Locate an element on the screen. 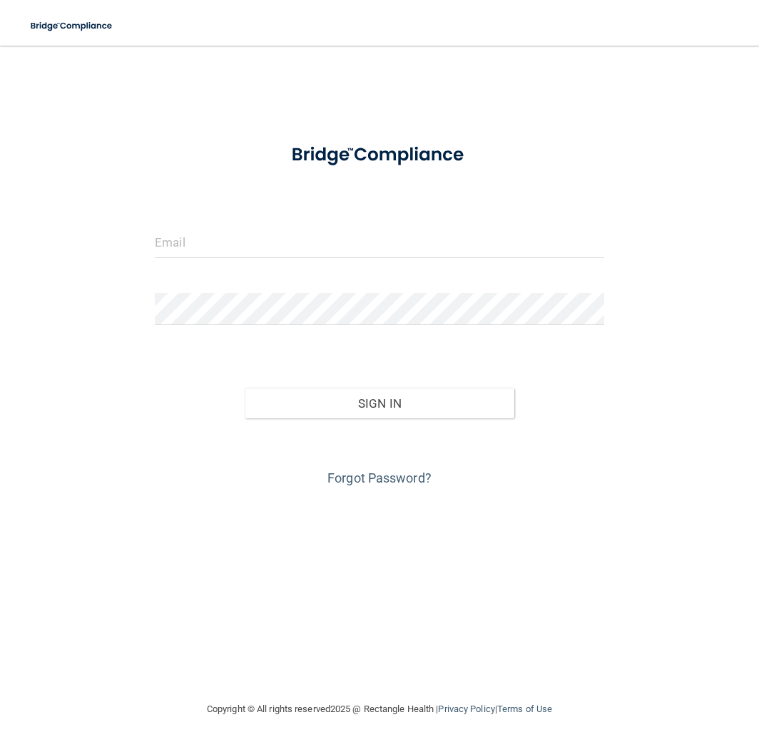 The width and height of the screenshot is (759, 747). input: Email is located at coordinates (379, 242).